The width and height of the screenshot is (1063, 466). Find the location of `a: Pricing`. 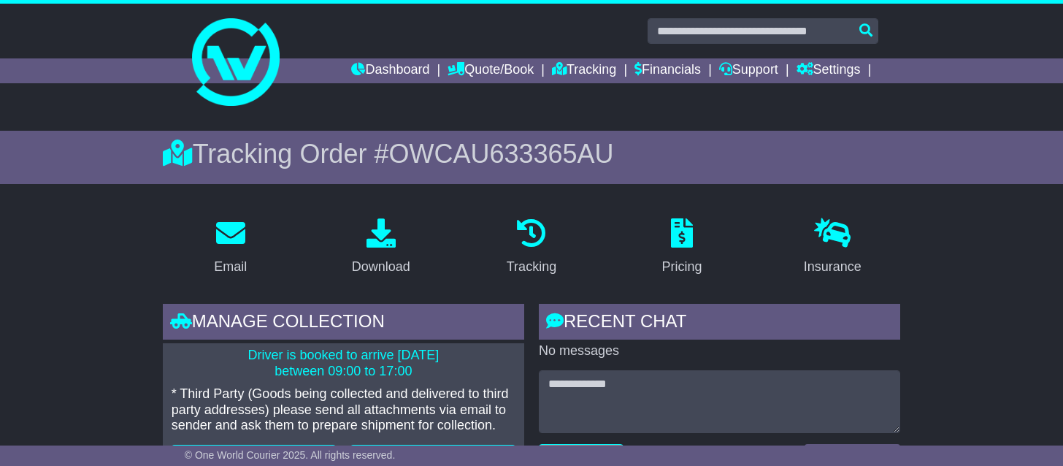

a: Pricing is located at coordinates (682, 248).